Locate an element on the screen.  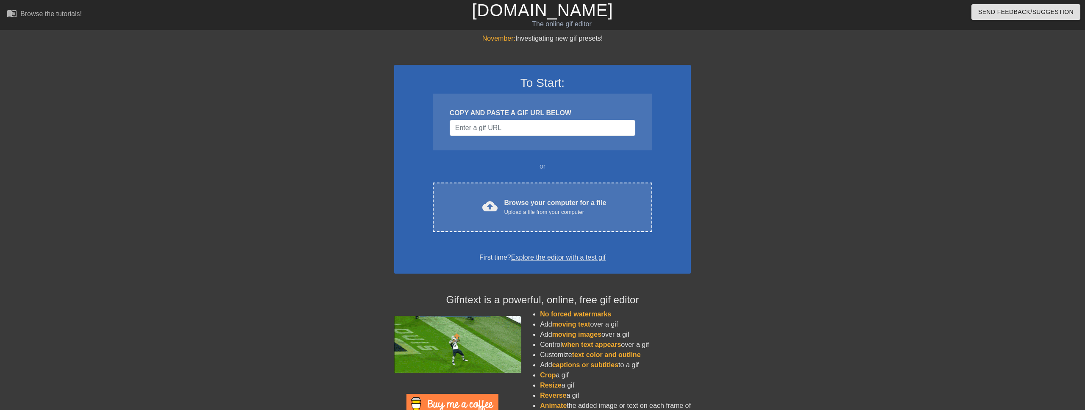
span: Crop is located at coordinates (548, 375).